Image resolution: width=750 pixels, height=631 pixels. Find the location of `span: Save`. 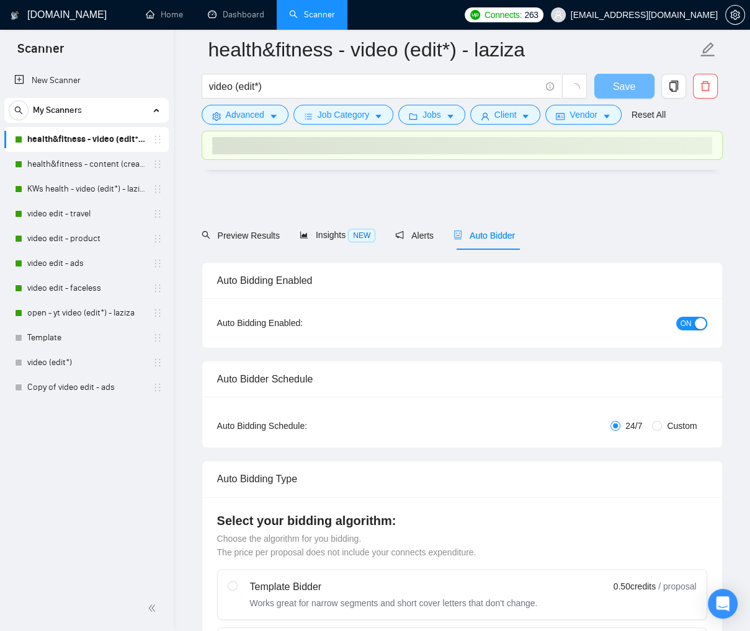

span: Save is located at coordinates (624, 86).